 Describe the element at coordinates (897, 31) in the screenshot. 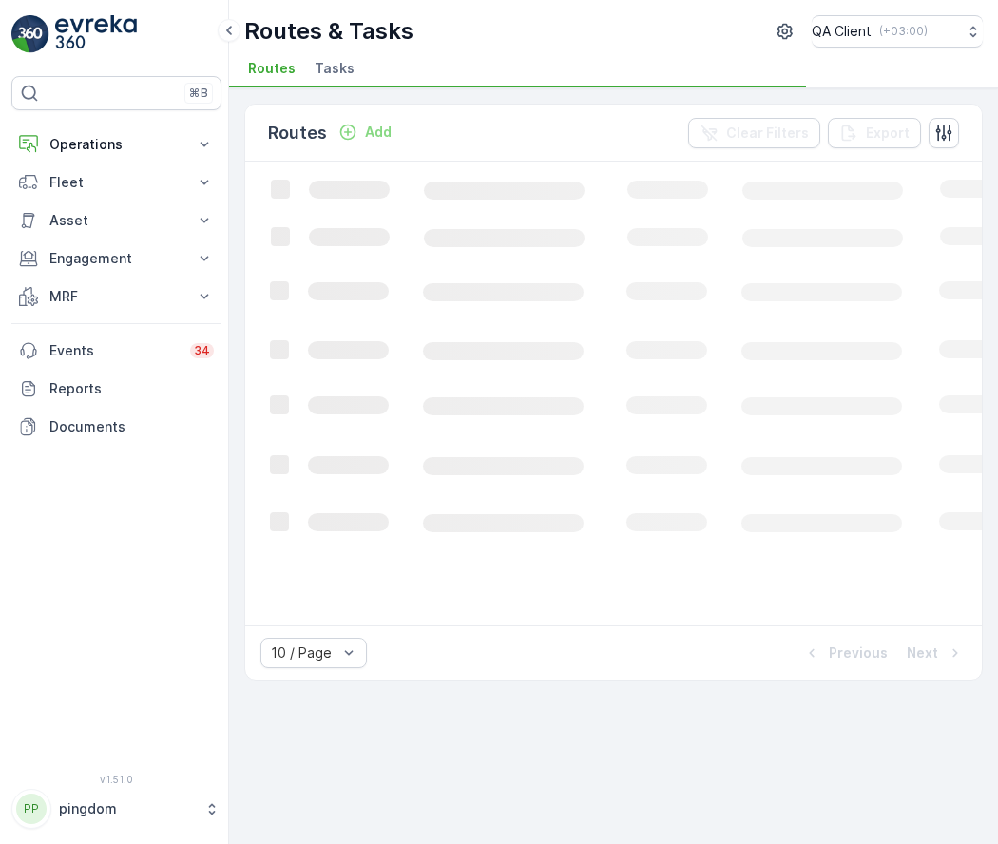

I see `button: QA Client(+03:00)` at that location.